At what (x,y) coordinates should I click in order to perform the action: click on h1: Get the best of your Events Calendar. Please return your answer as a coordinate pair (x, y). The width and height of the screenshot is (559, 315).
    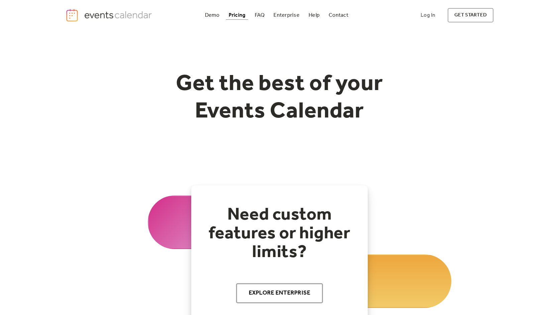
    Looking at the image, I should click on (280, 98).